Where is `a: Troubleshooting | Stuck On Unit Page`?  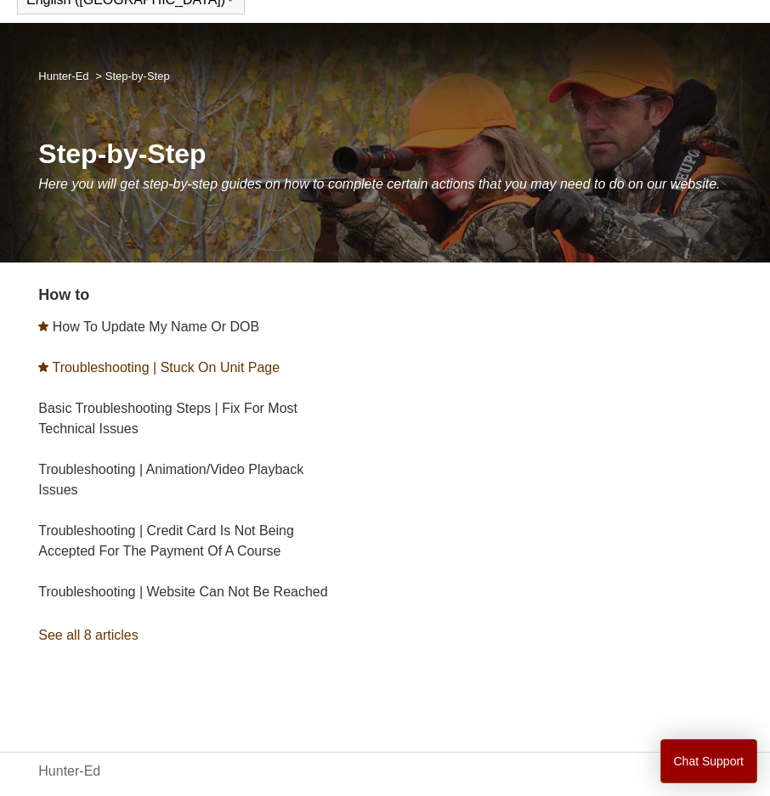
a: Troubleshooting | Stuck On Unit Page is located at coordinates (166, 367).